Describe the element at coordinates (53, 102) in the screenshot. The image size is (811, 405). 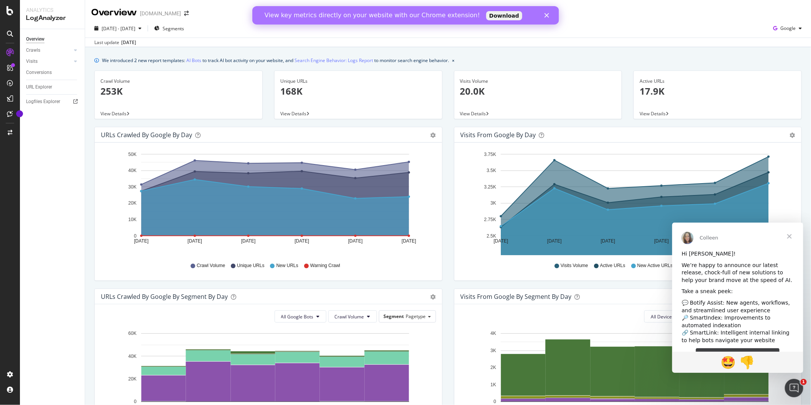
I see `a: Logfiles Explorer` at that location.